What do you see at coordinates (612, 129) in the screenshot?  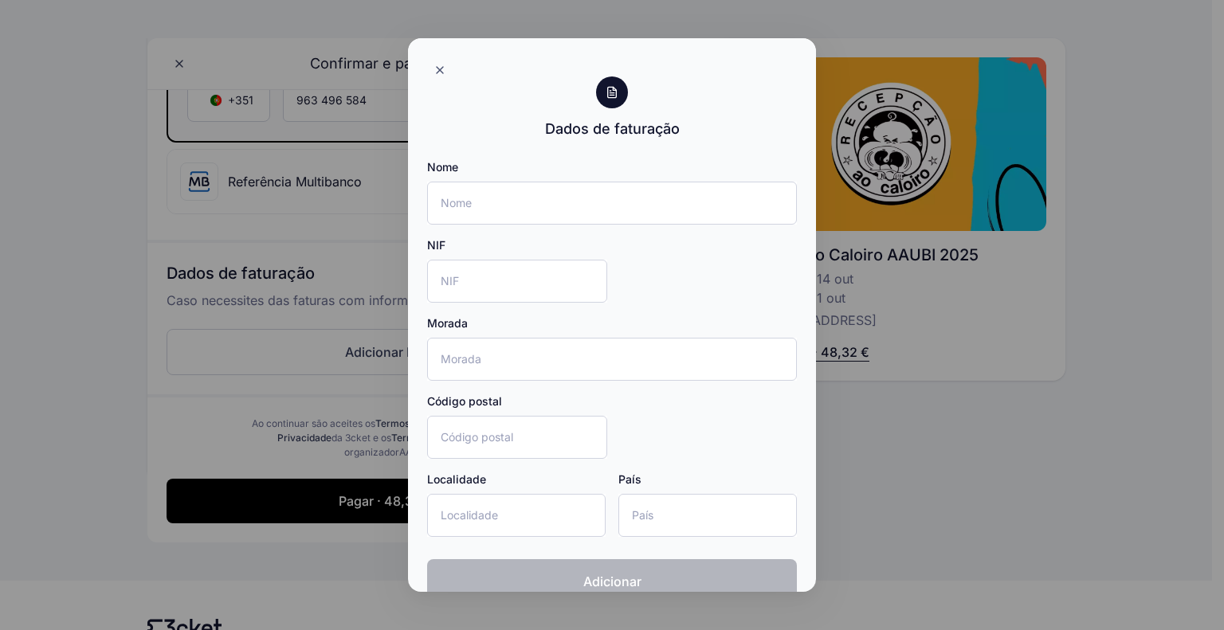 I see `div: Dados de faturação` at bounding box center [612, 129].